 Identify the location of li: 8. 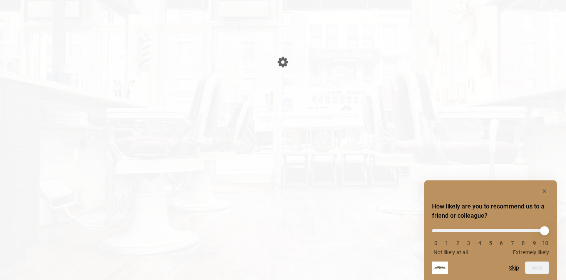
(523, 243).